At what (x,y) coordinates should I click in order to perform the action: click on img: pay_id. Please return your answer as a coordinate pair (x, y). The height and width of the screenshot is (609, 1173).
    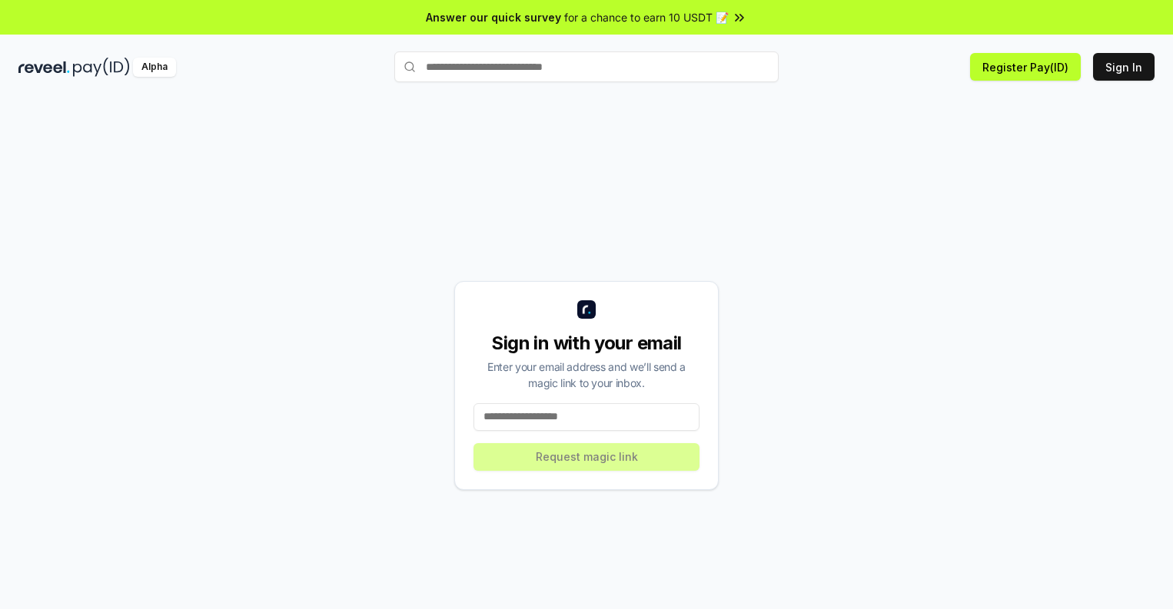
    Looking at the image, I should click on (101, 67).